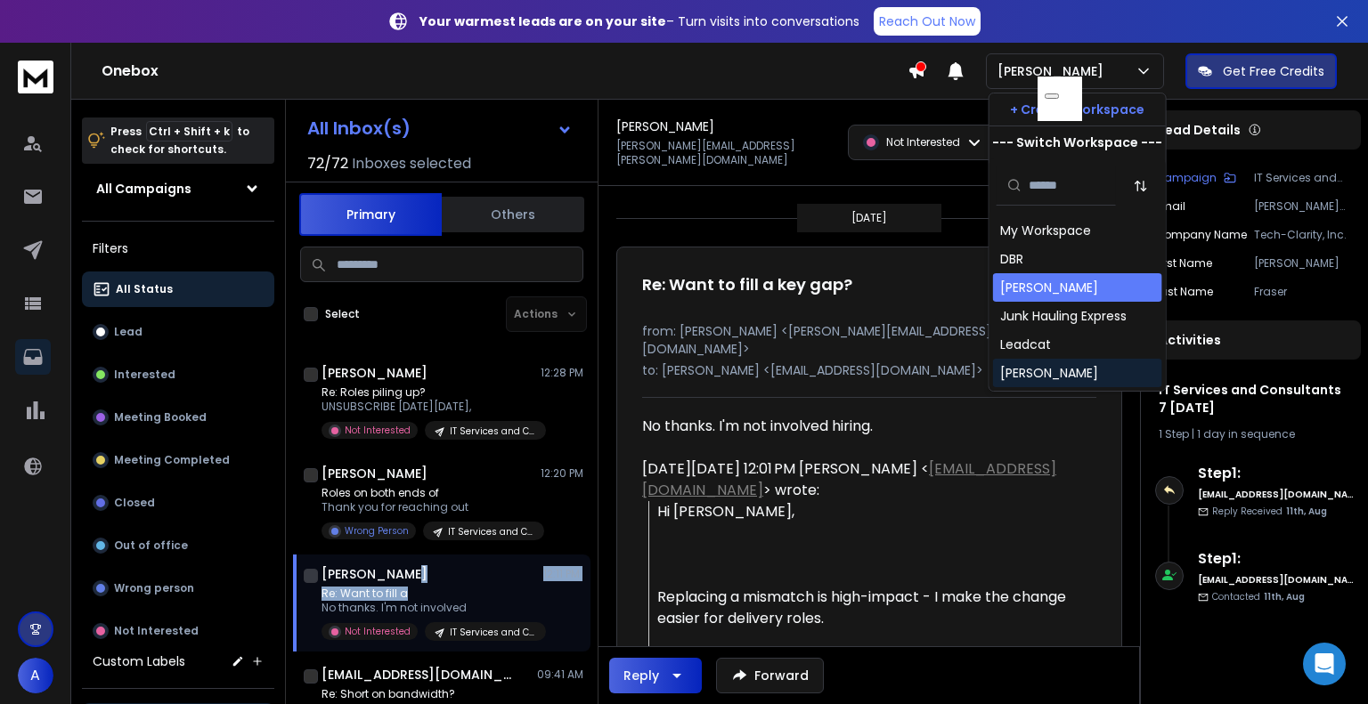 The height and width of the screenshot is (704, 1368). I want to click on p: 12:11 PM, so click(563, 574).